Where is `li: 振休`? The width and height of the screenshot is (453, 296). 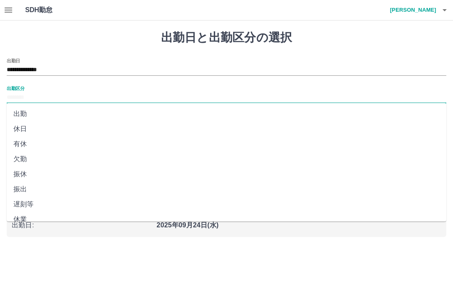 li: 振休 is located at coordinates (226, 174).